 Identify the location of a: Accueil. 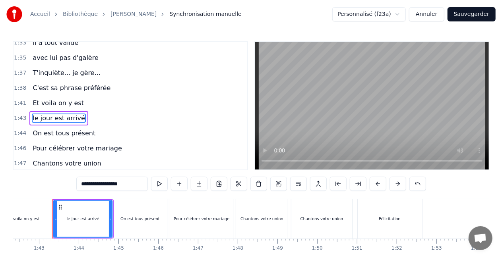
(40, 14).